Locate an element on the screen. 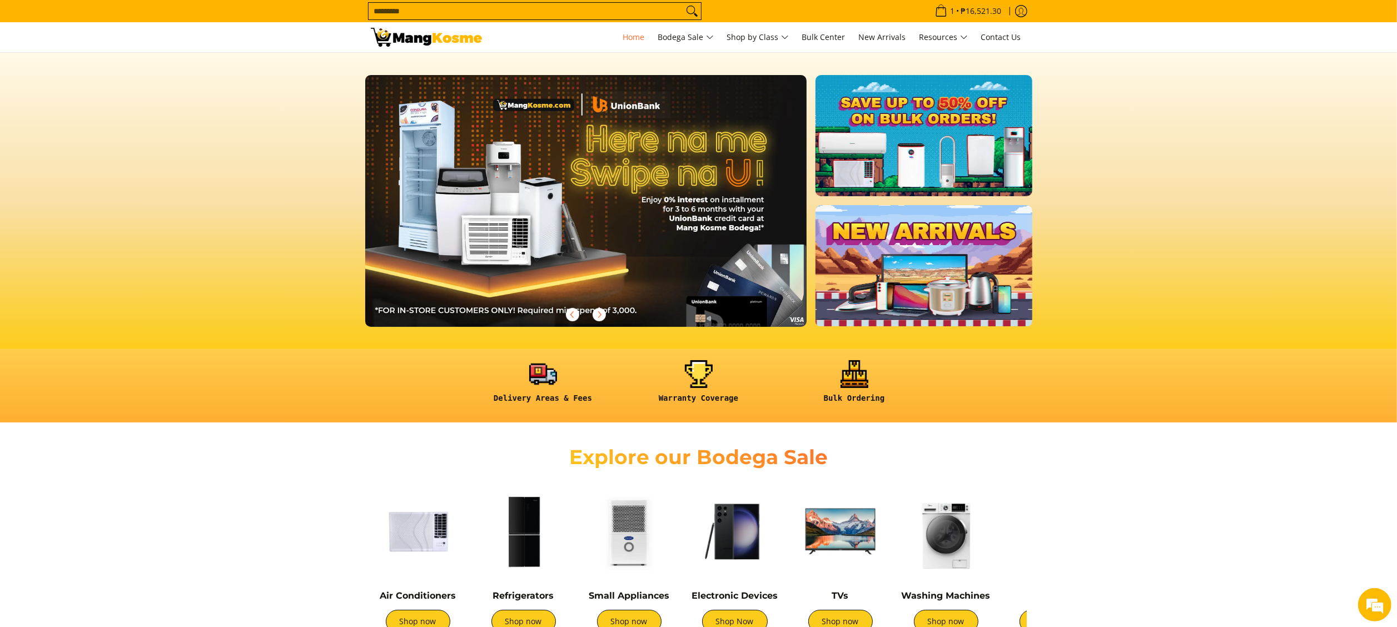 The width and height of the screenshot is (1397, 627). a: Shop by Class is located at coordinates (758, 37).